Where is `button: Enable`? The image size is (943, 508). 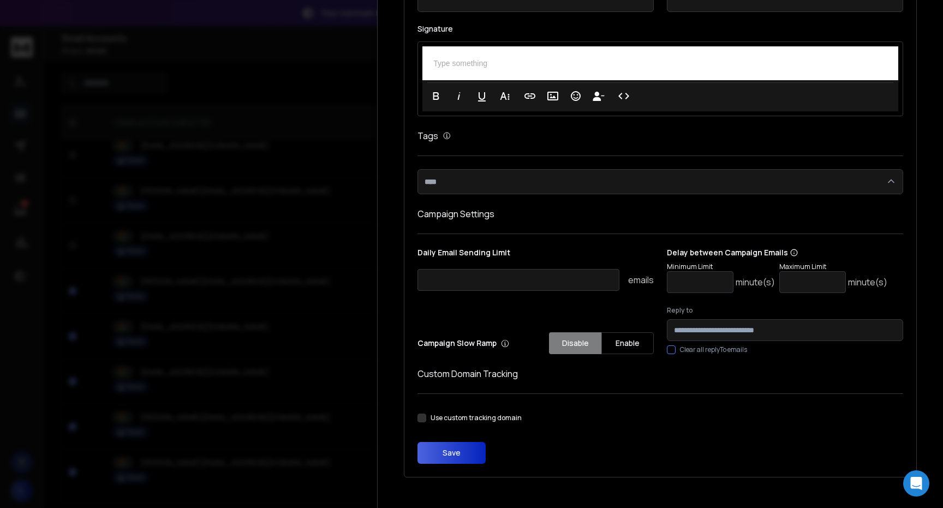
button: Enable is located at coordinates (628, 343).